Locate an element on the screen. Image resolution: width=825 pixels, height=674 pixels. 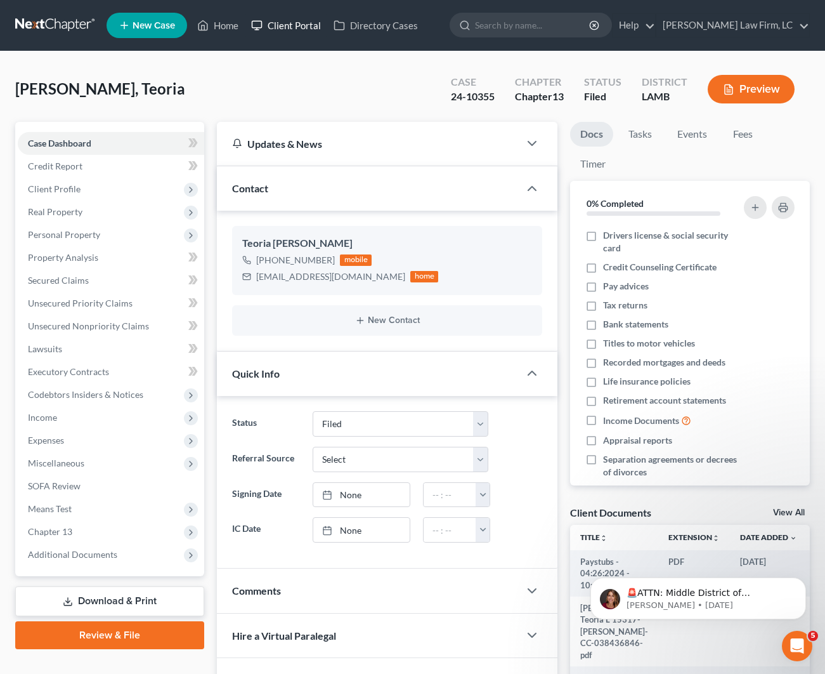
span: Additional Documents is located at coordinates (72, 554).